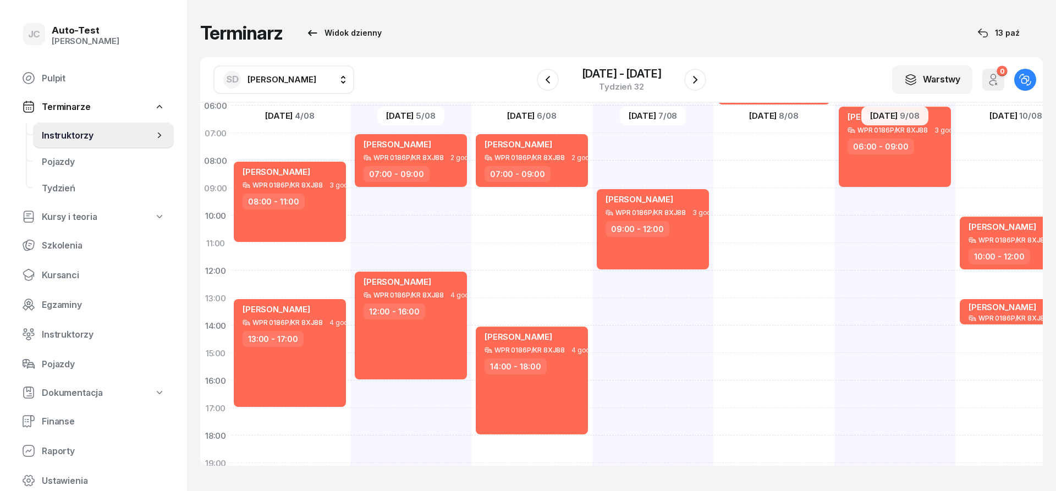 The image size is (1056, 491). Describe the element at coordinates (273, 339) in the screenshot. I see `div: 13:00 - 17:00` at that location.